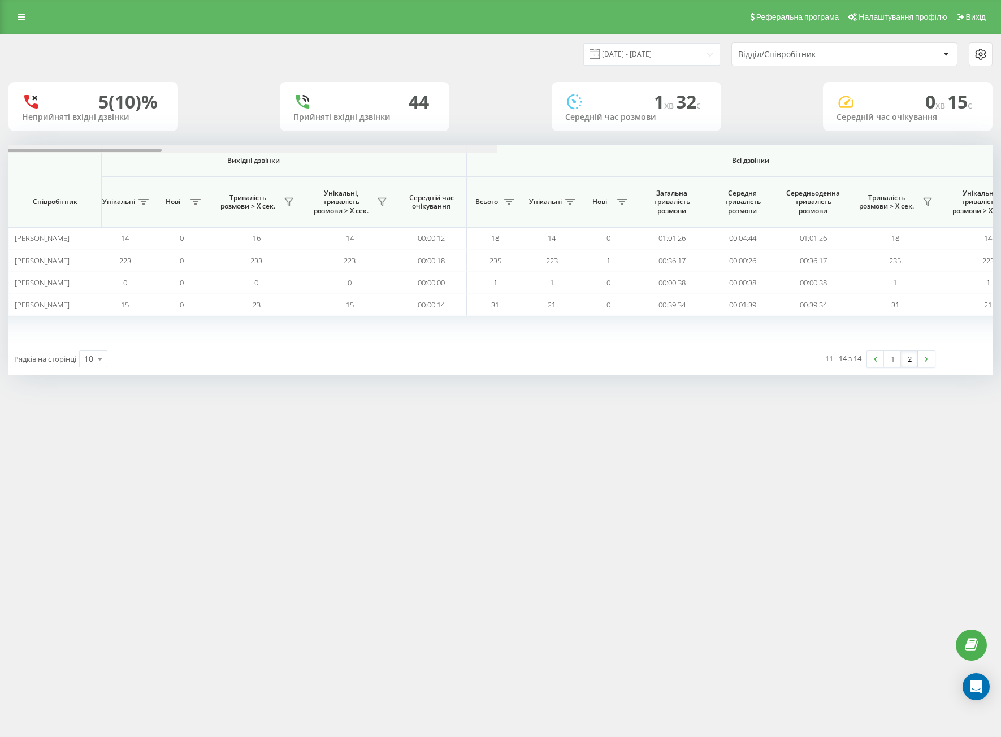 The width and height of the screenshot is (1001, 737). I want to click on span: Всі дзвінки, so click(751, 161).